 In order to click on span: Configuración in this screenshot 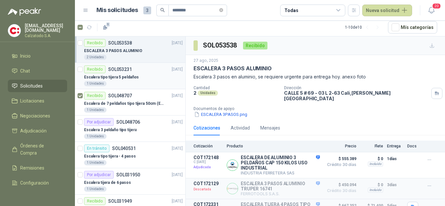, I will do `click(35, 183)`.